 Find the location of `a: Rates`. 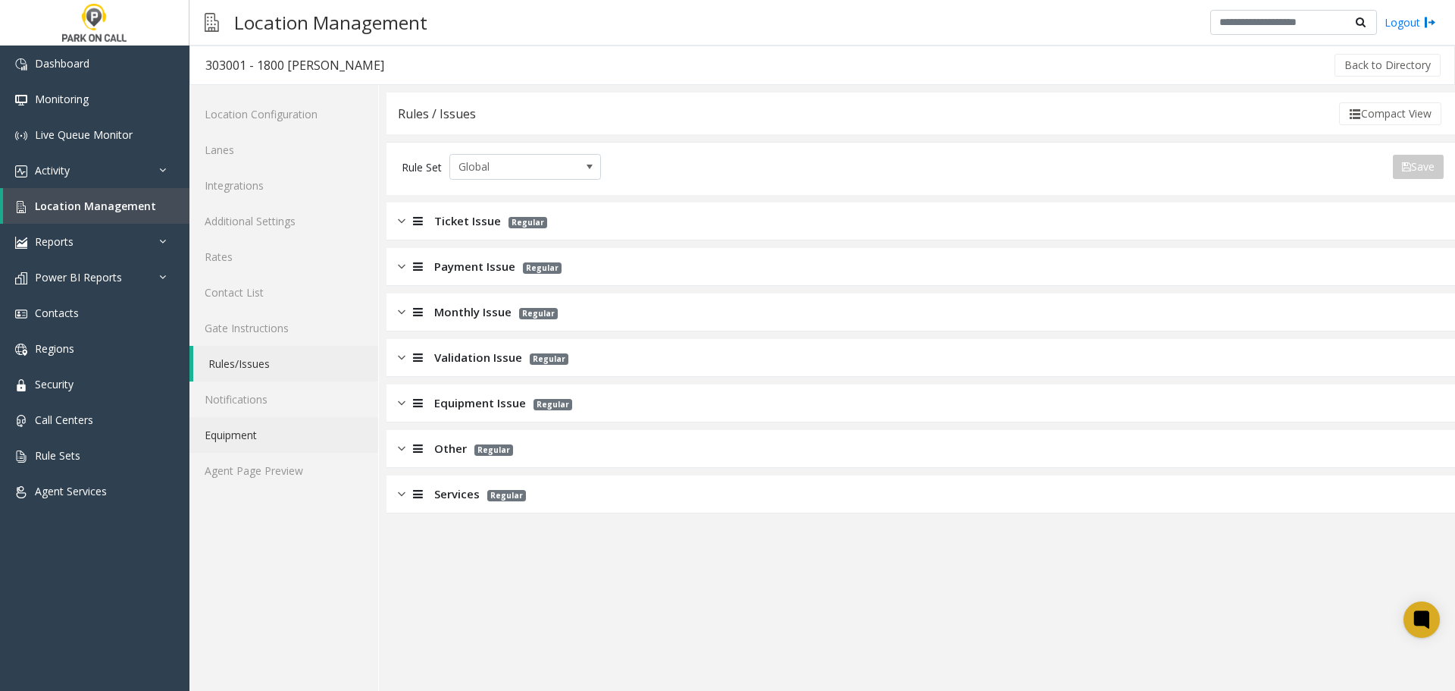

a: Rates is located at coordinates (283, 256).